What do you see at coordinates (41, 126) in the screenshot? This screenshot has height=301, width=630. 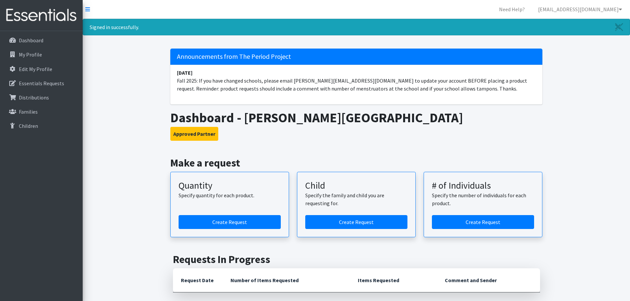 I see `a: Children` at bounding box center [41, 126].